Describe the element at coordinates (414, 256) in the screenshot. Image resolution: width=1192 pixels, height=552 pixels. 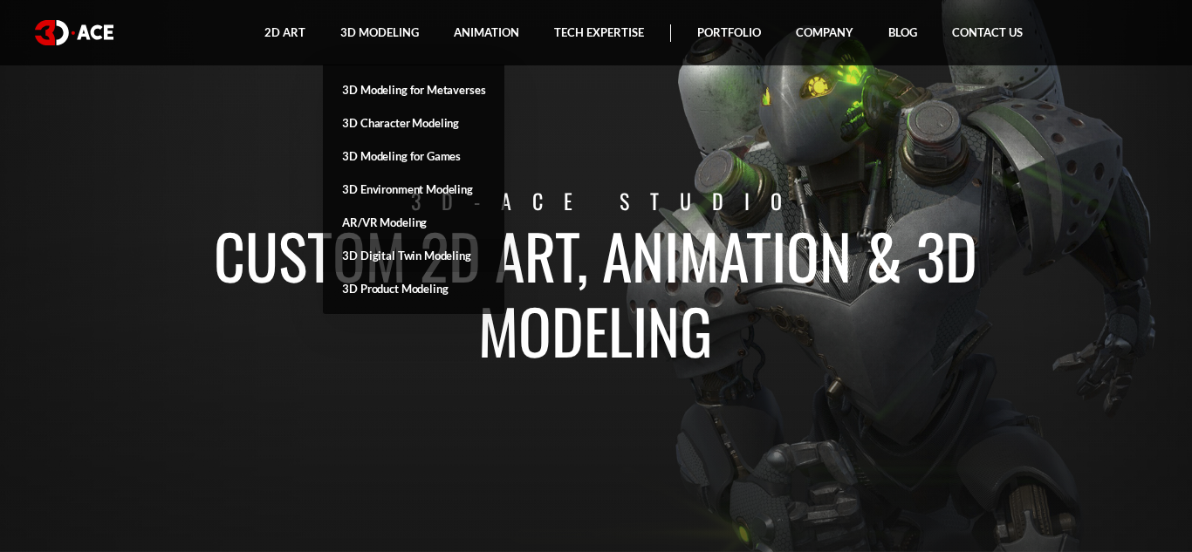
I see `a: 3D Digital Twin Modeling` at that location.